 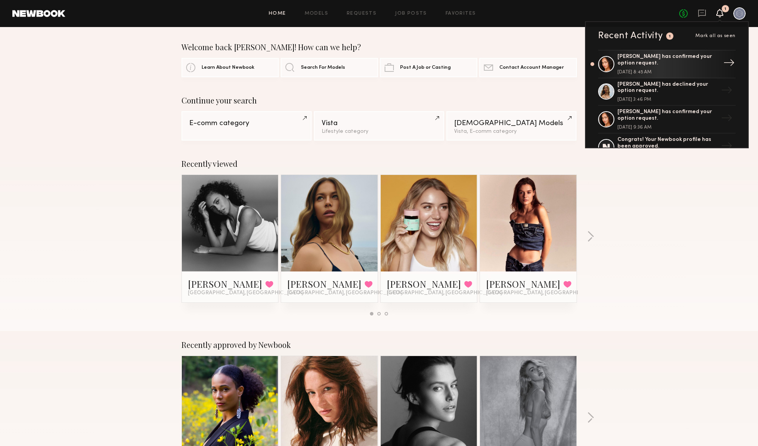 What do you see at coordinates (323, 68) in the screenshot?
I see `span: Search For Models` at bounding box center [323, 68].